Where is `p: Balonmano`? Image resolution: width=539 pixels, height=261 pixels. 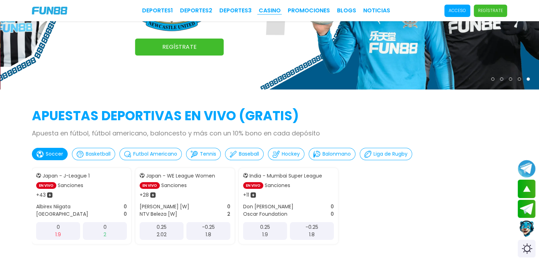 p: Balonmano is located at coordinates (336, 154).